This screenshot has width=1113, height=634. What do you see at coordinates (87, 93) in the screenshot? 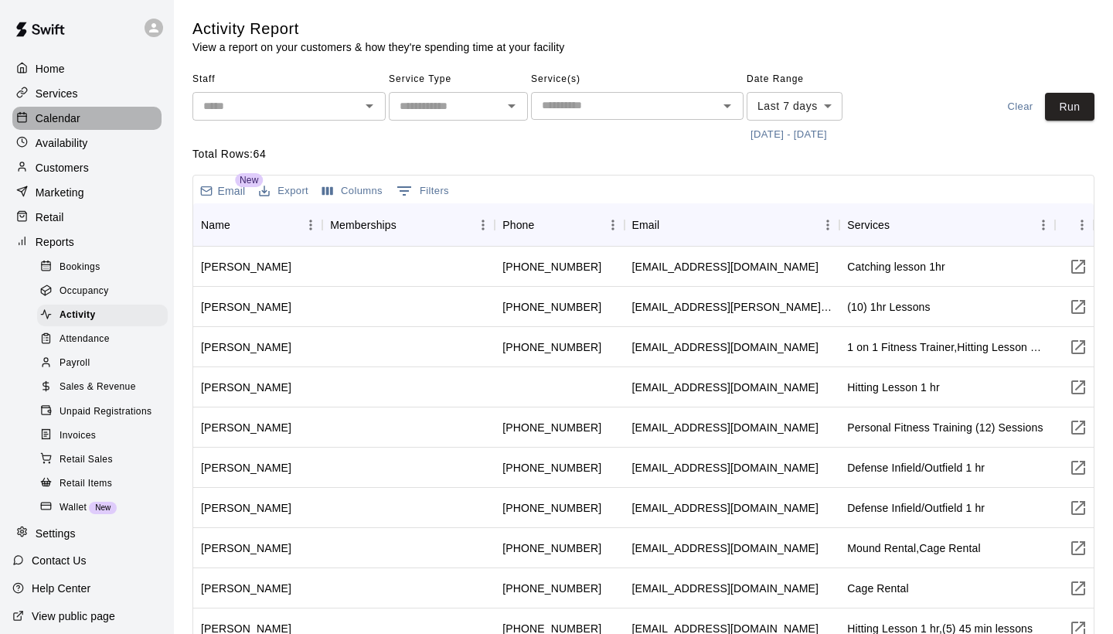
I see `a: Services` at bounding box center [87, 93].